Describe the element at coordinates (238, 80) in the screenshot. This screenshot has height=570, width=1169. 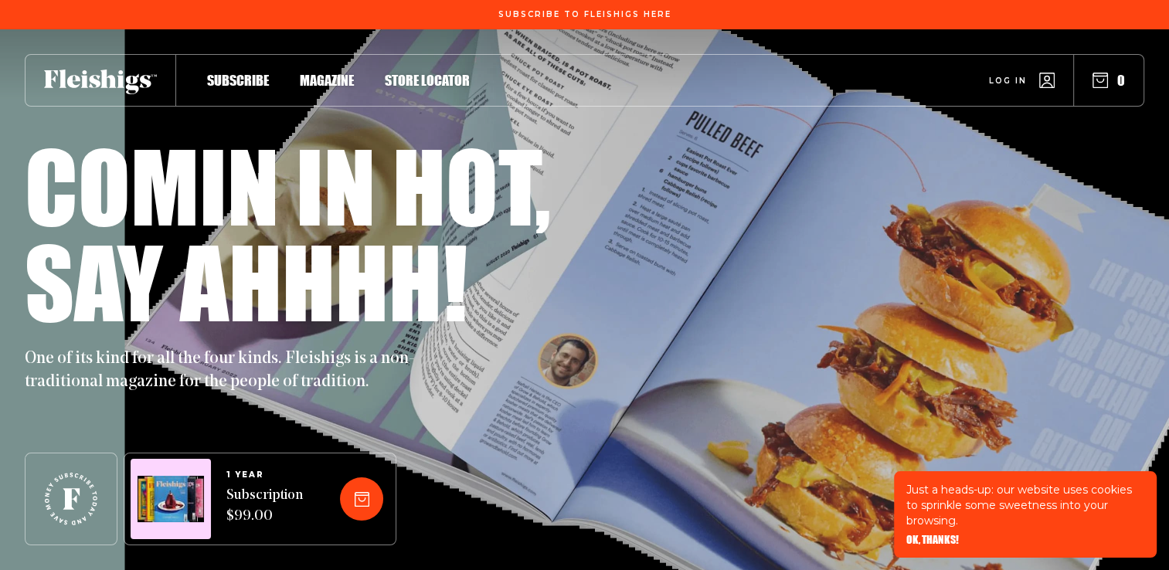
I see `span: Subscribe` at that location.